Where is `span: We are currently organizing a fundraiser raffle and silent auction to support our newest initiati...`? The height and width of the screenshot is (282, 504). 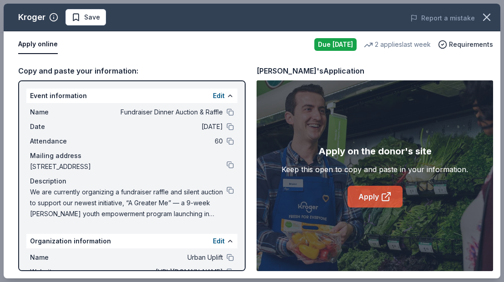 span: We are currently organizing a fundraiser raffle and silent auction to support our newest initiati... is located at coordinates (128, 203).